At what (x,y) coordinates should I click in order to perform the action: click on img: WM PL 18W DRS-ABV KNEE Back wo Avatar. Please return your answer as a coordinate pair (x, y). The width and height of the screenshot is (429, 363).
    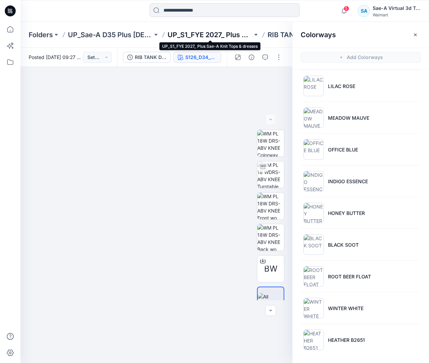
    Looking at the image, I should click on (271, 238).